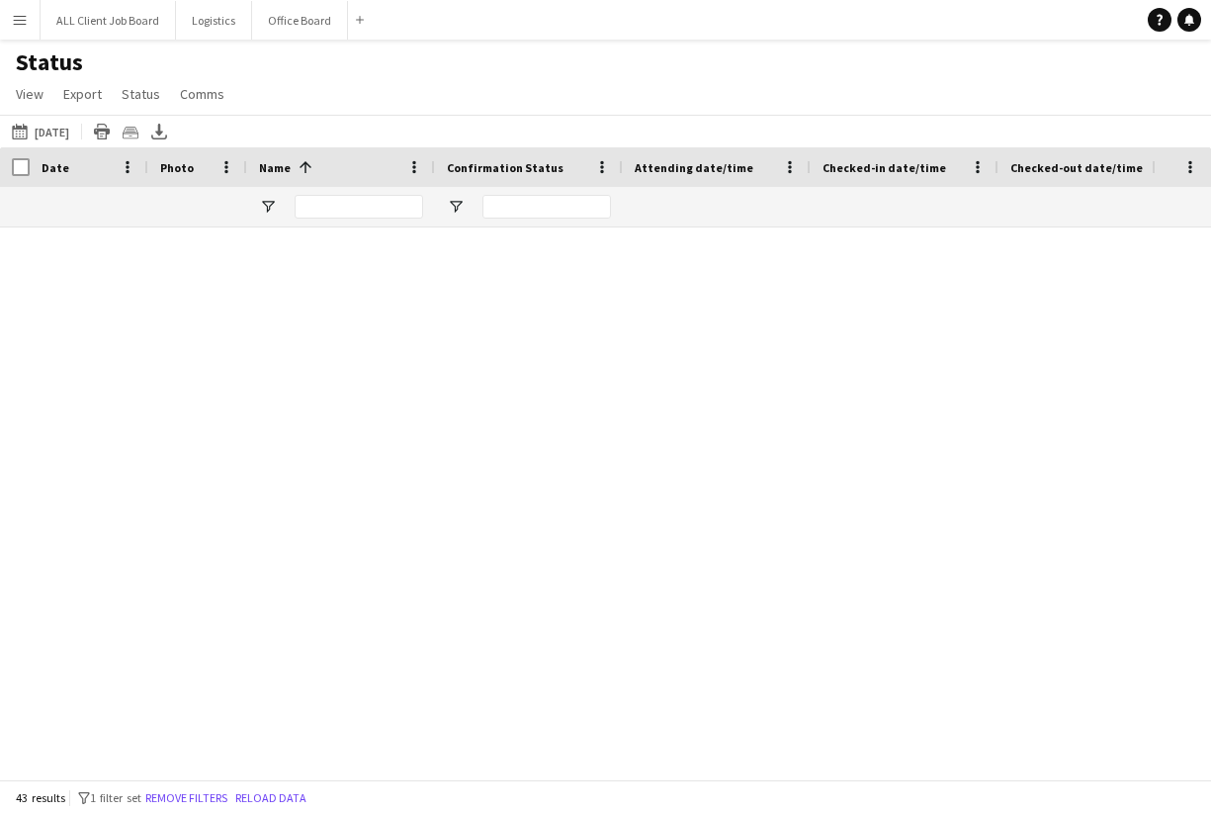 This screenshot has height=814, width=1211. What do you see at coordinates (884, 167) in the screenshot?
I see `span: Checked-in date/time` at bounding box center [884, 167].